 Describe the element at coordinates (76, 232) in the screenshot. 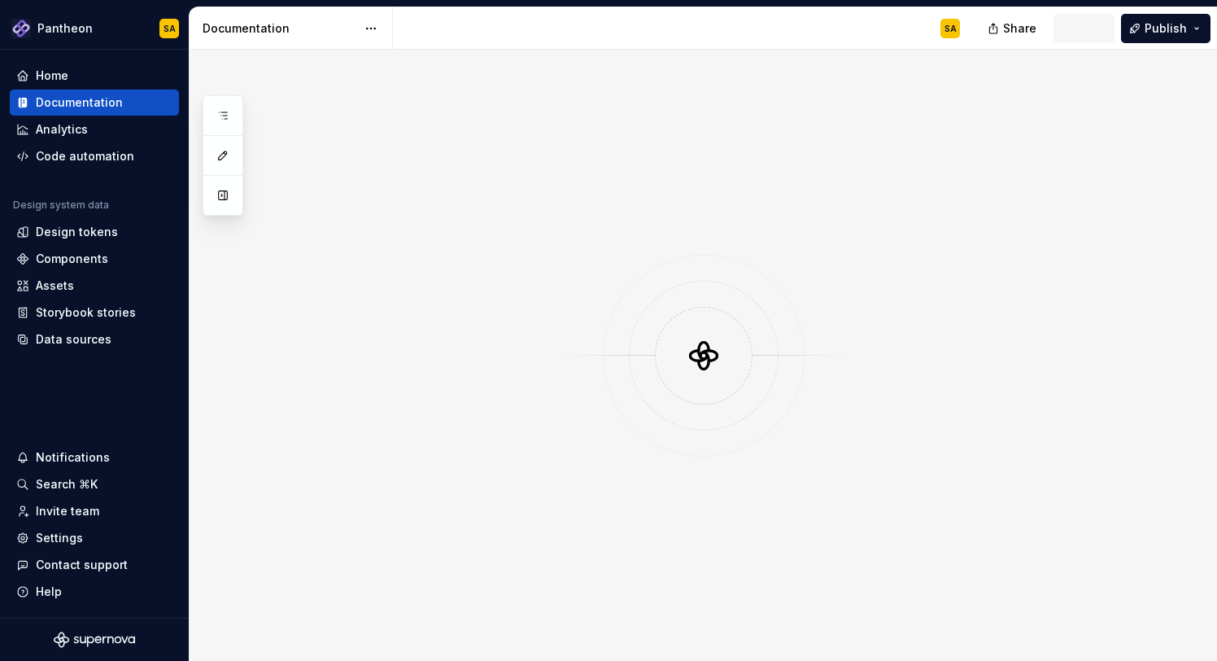

I see `div: Design tokens` at that location.